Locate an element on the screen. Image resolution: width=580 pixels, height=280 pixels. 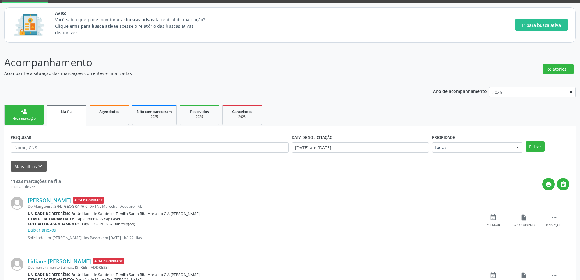
div: Nova marcação is located at coordinates (24, 118).